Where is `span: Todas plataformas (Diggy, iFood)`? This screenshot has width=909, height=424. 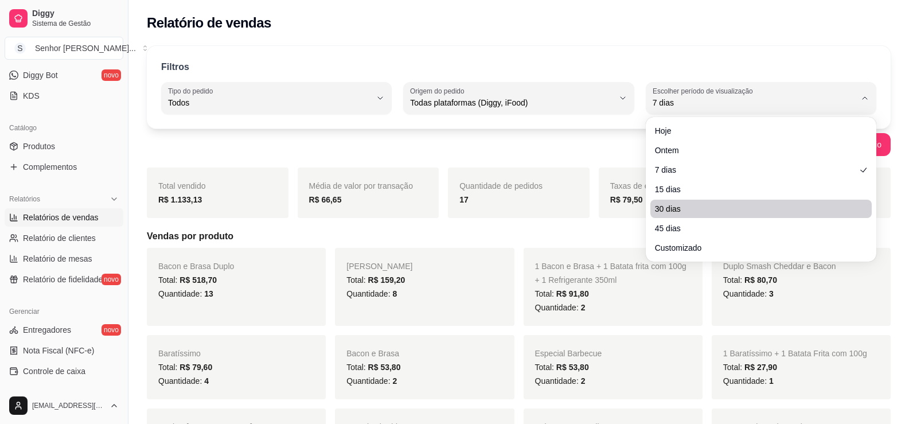 span: Todas plataformas (Diggy, iFood) is located at coordinates (512, 103).